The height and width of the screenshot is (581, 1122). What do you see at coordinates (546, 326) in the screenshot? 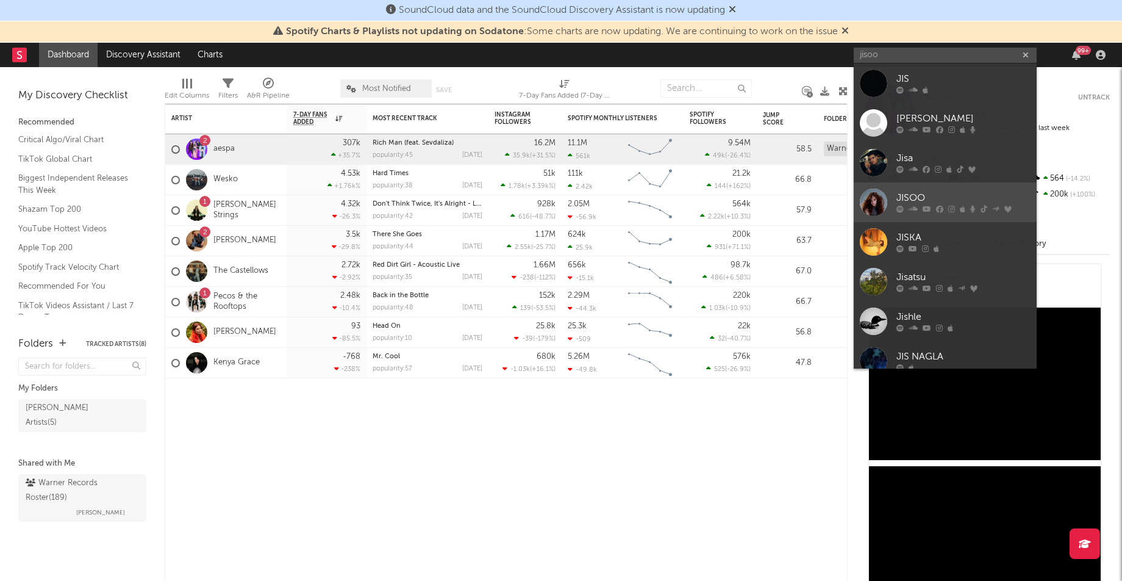
I see `div: 25.8k` at bounding box center [546, 326].